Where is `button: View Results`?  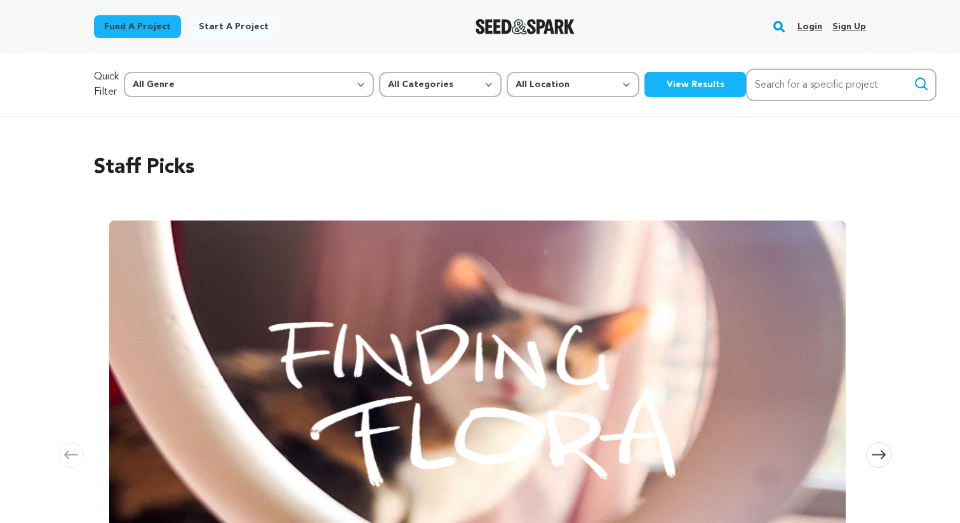 button: View Results is located at coordinates (695, 84).